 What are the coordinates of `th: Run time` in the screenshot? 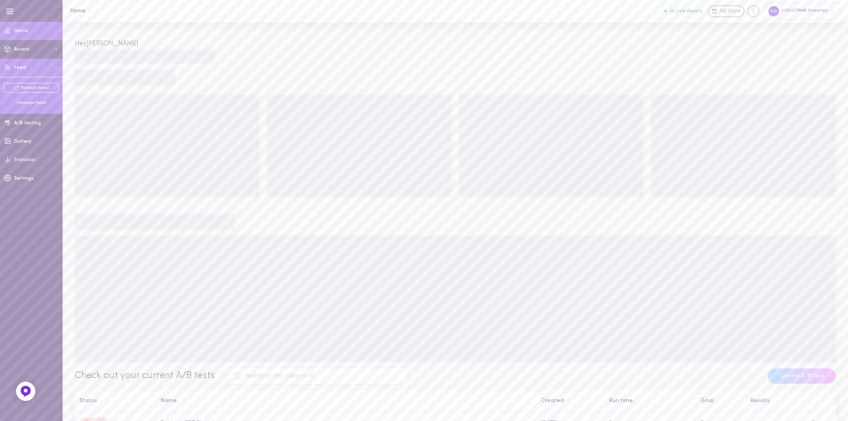 It's located at (650, 401).